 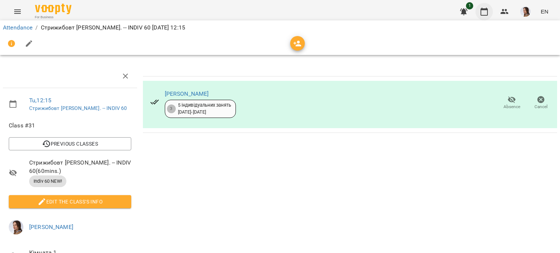 What do you see at coordinates (541, 107) in the screenshot?
I see `span: Cancel` at bounding box center [541, 107].